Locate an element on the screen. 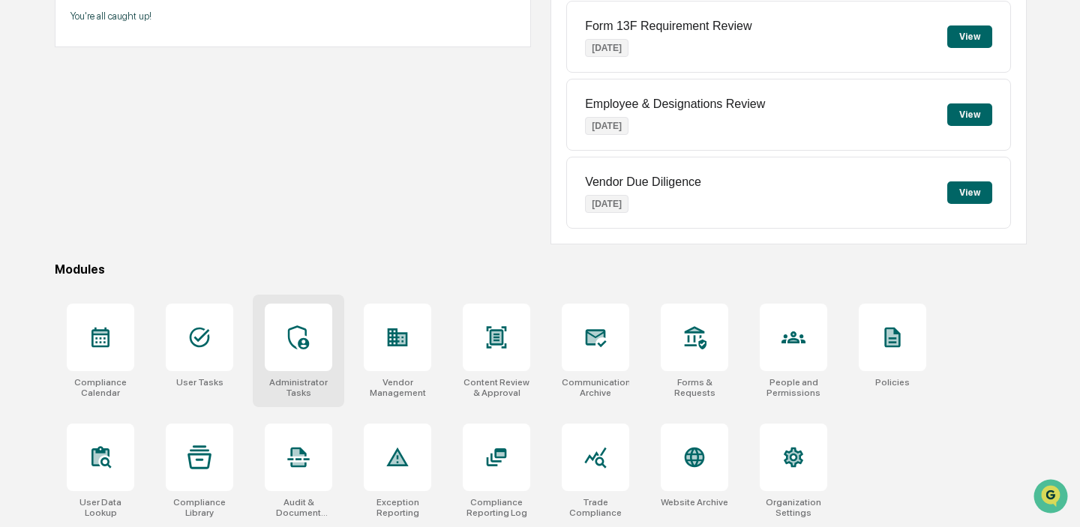 This screenshot has height=527, width=1080. div: Website Archive is located at coordinates (695, 503).